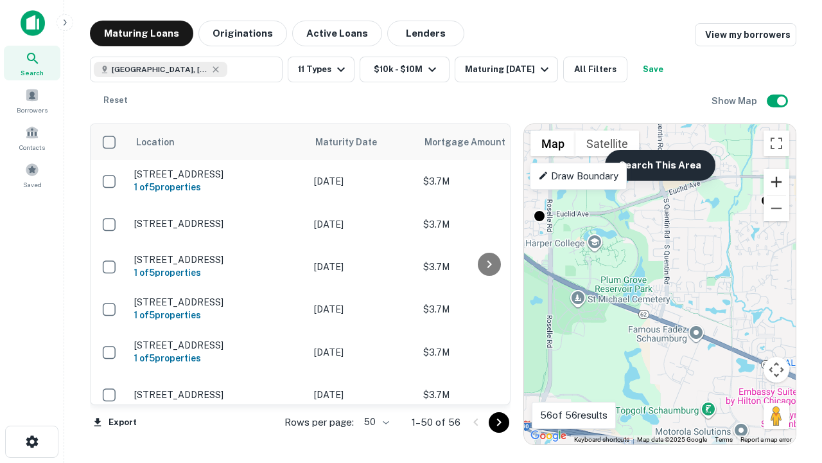 This screenshot has height=463, width=822. I want to click on button: Go to next page, so click(499, 422).